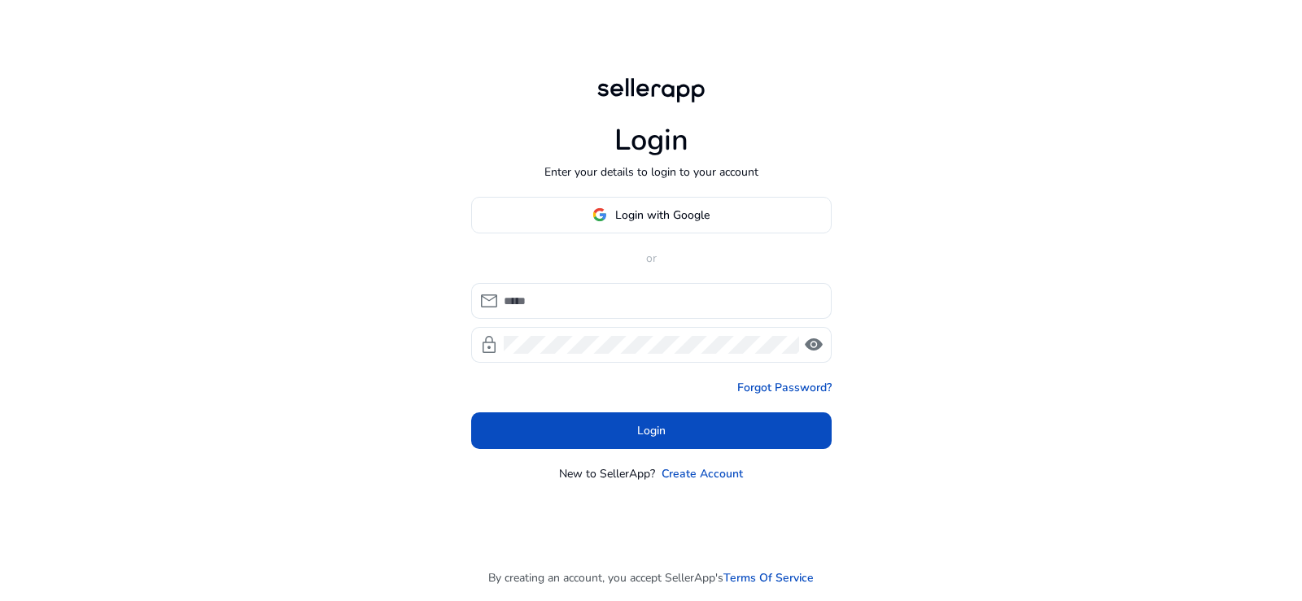 The height and width of the screenshot is (601, 1302). What do you see at coordinates (651, 430) in the screenshot?
I see `span: Login` at bounding box center [651, 430].